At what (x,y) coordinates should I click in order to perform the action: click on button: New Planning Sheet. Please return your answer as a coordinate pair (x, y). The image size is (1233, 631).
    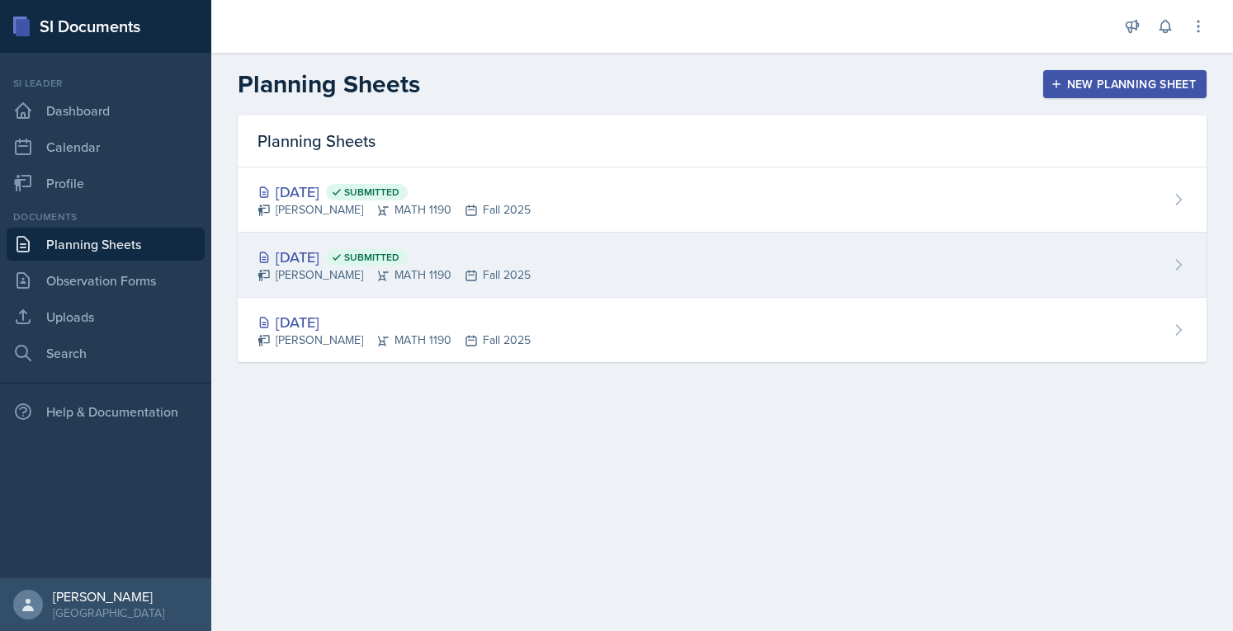
    Looking at the image, I should click on (1124, 84).